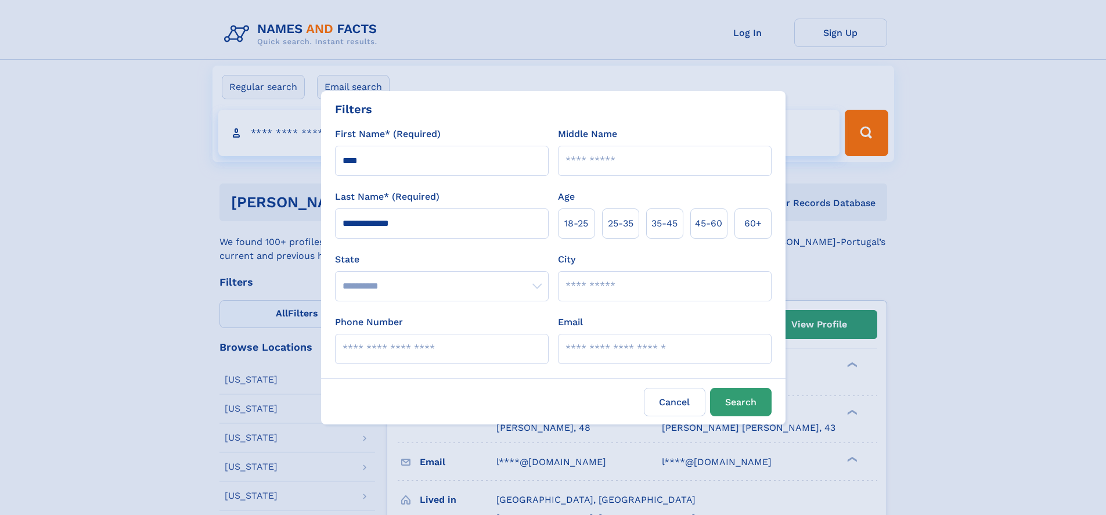  What do you see at coordinates (664, 224) in the screenshot?
I see `span: 35‑45` at bounding box center [664, 224].